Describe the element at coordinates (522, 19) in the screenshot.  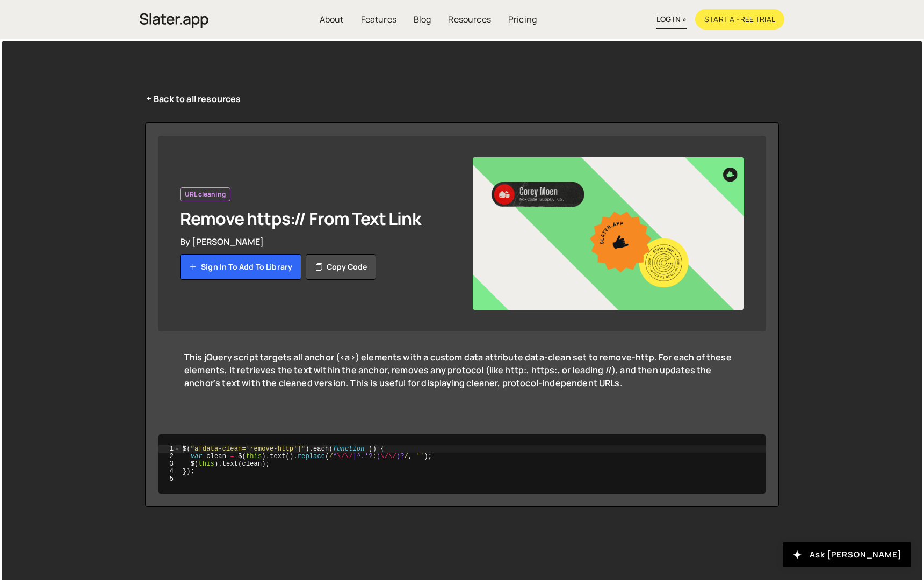
I see `a: Pricing` at that location.